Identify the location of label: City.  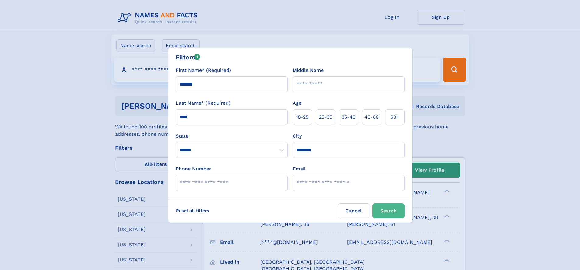
(297, 136).